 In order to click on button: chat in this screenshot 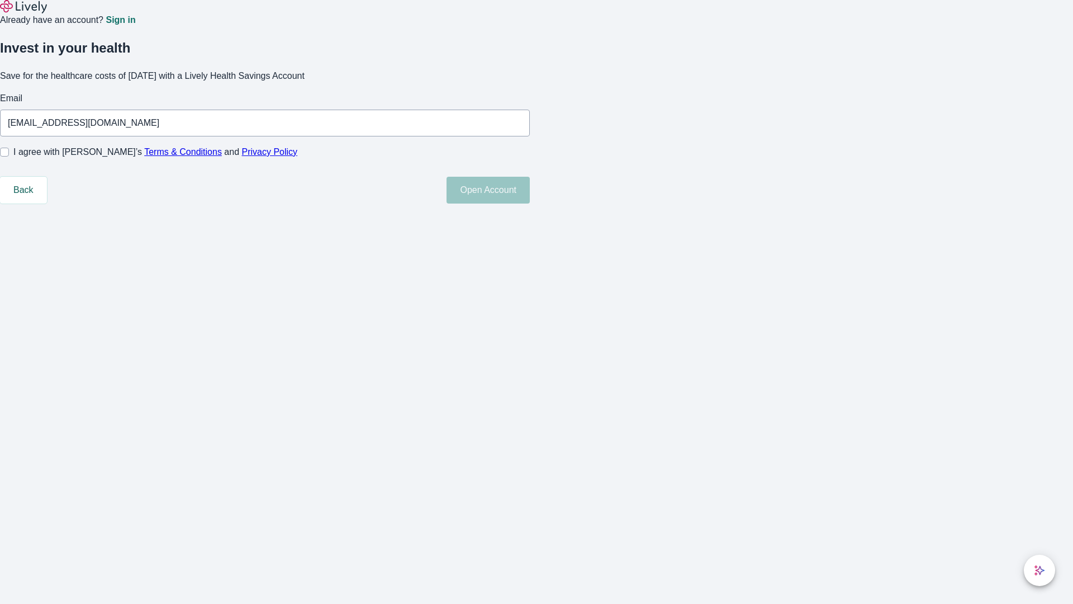, I will do `click(1040, 570)`.